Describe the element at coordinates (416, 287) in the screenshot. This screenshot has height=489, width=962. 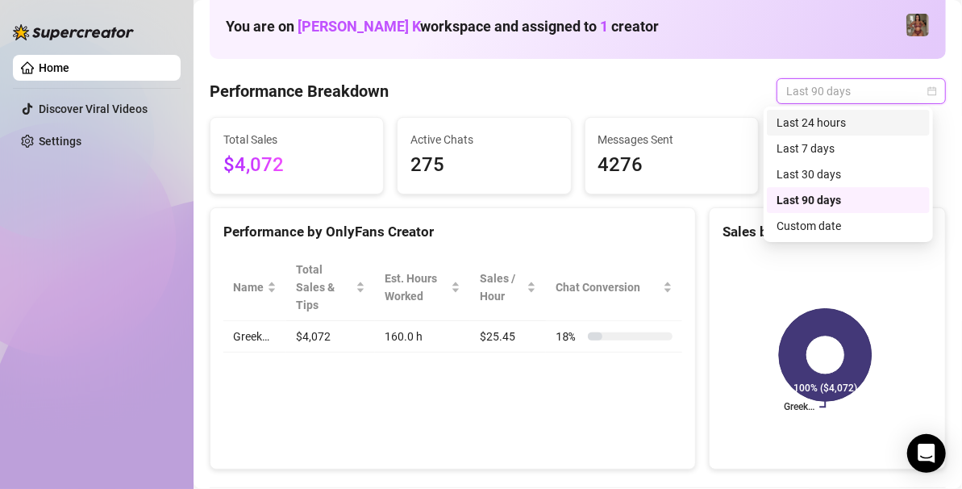
I see `div: Est. Hours Worked` at that location.